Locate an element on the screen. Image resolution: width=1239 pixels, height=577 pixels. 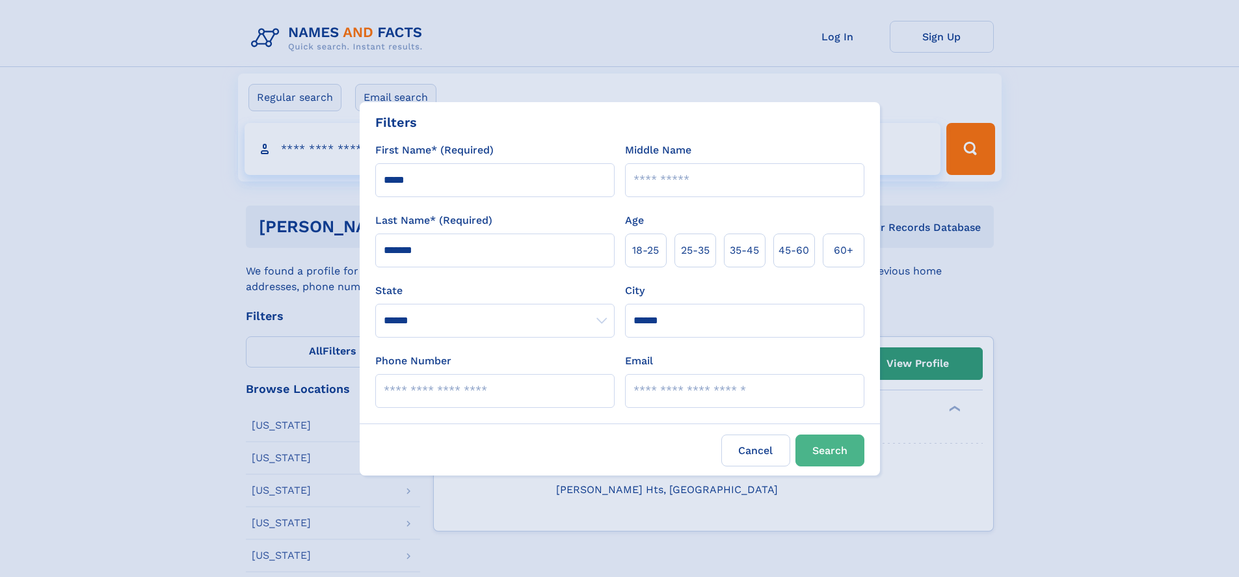
div: Filters is located at coordinates (396, 122).